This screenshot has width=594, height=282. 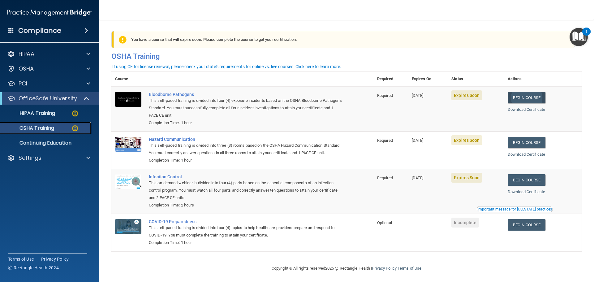 What do you see at coordinates (246, 190) in the screenshot?
I see `div: This on-demand webinar is divided into four (4) parts based on the essential components of an inf...` at bounding box center [246, 190].